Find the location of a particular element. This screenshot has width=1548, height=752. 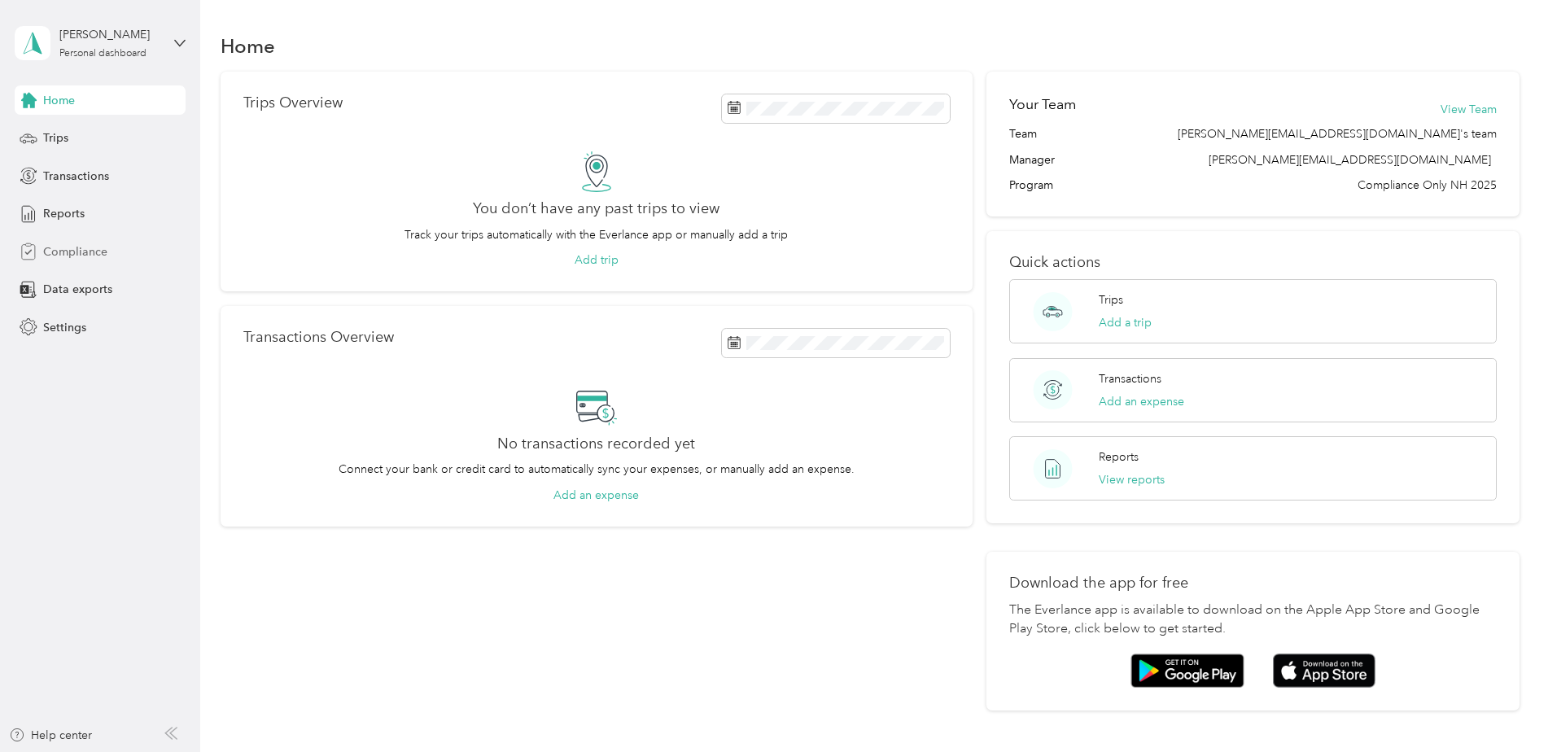

p: Reports is located at coordinates (1118, 457).